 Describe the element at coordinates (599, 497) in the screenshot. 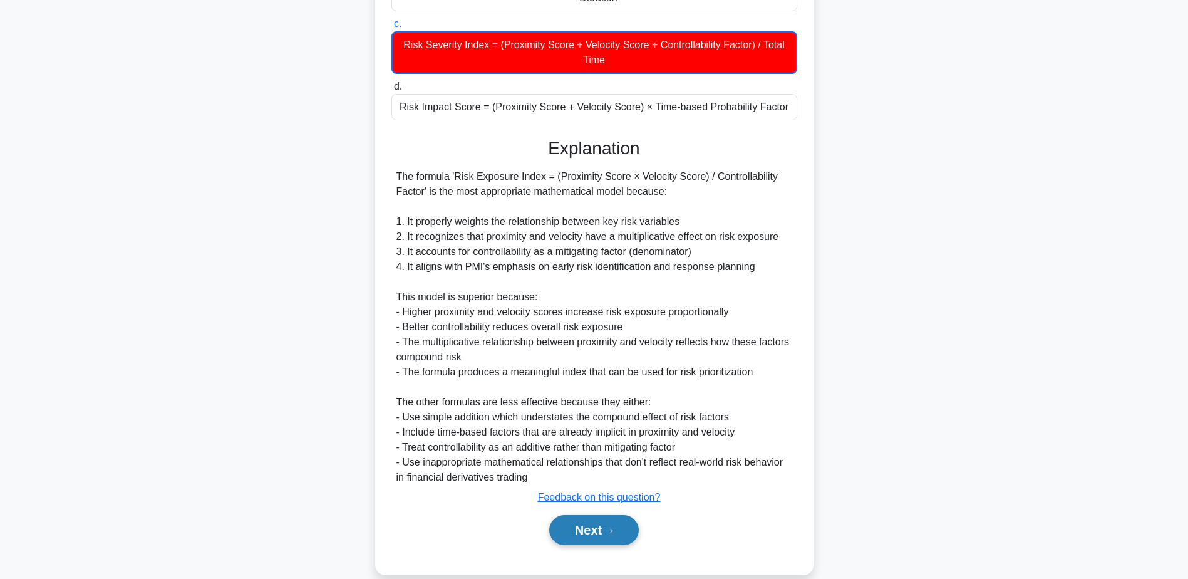

I see `u: Feedback on this question?` at that location.